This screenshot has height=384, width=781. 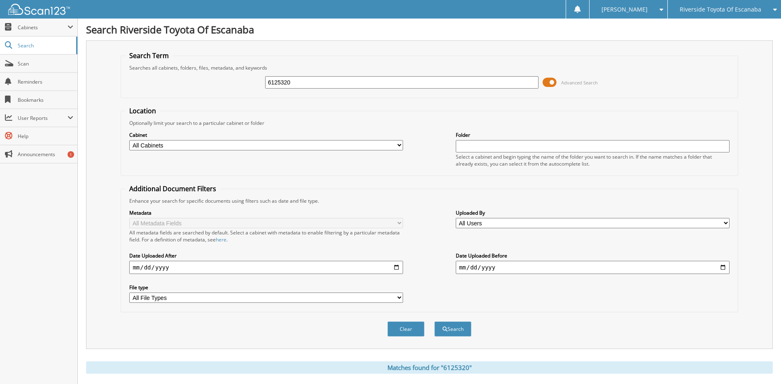 I want to click on div: Enhance your search for specific documents using filters such as date and file type., so click(x=429, y=200).